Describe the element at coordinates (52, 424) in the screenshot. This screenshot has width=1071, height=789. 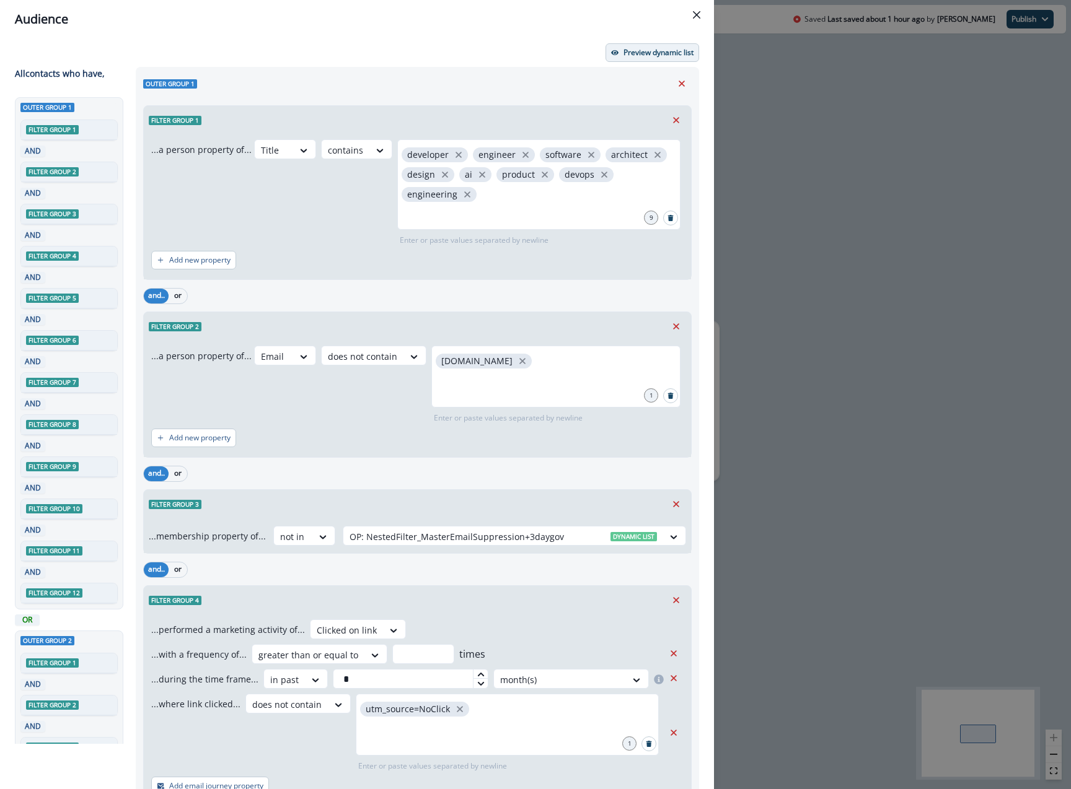
I see `span: Filter group 8` at that location.